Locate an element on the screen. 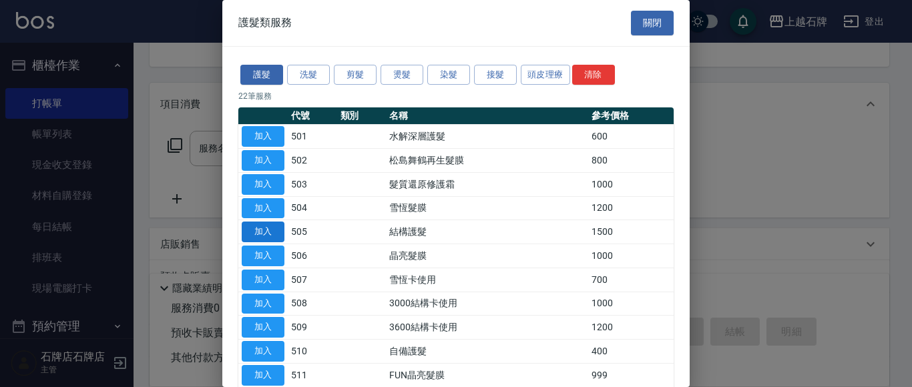  td: 506 is located at coordinates (312, 256).